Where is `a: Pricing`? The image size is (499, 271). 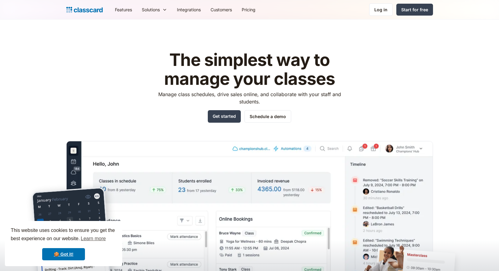
a: Pricing is located at coordinates (248, 9).